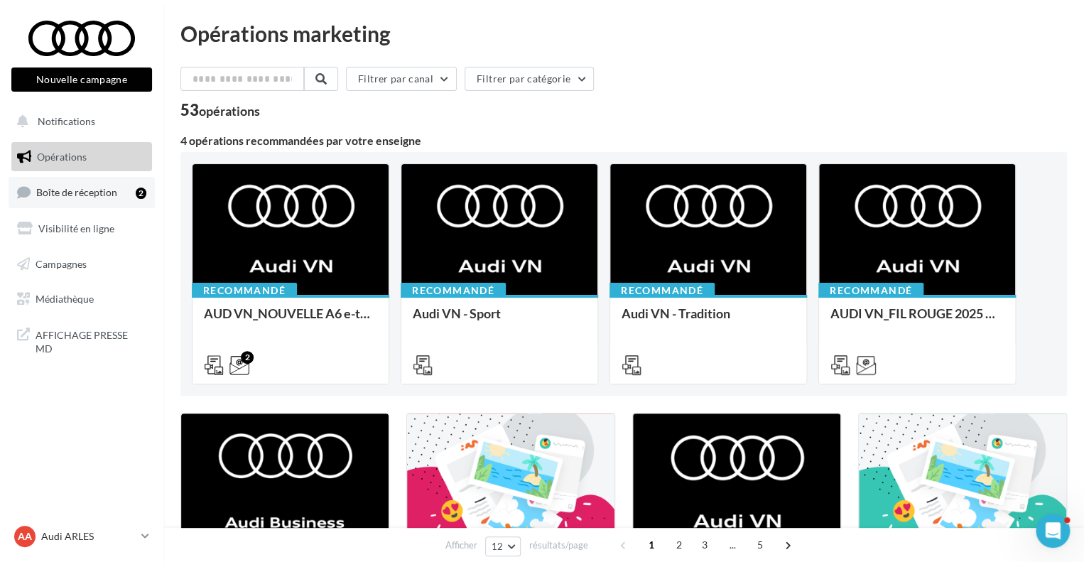 Image resolution: width=1084 pixels, height=562 pixels. What do you see at coordinates (88, 536) in the screenshot?
I see `p: Audi ARLES` at bounding box center [88, 536].